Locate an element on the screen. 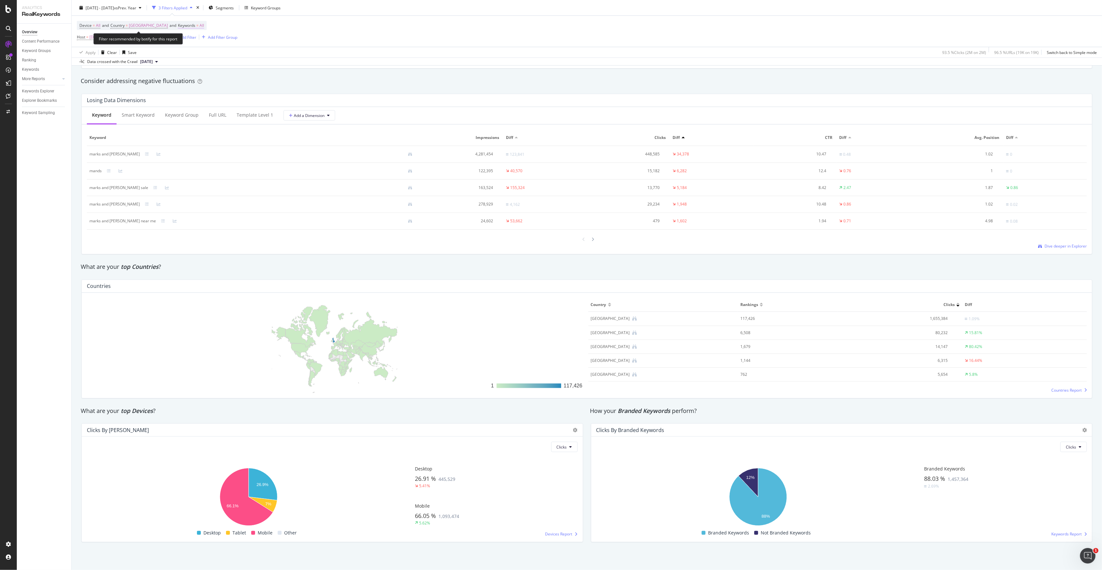 The width and height of the screenshot is (1102, 570). a: Keywords Explorer is located at coordinates (44, 91).